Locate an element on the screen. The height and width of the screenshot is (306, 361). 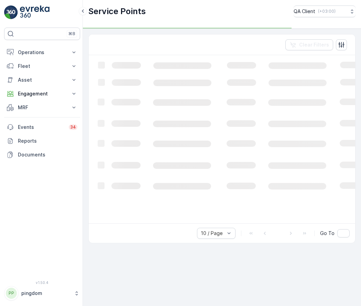
p: QA Client is located at coordinates (305, 11).